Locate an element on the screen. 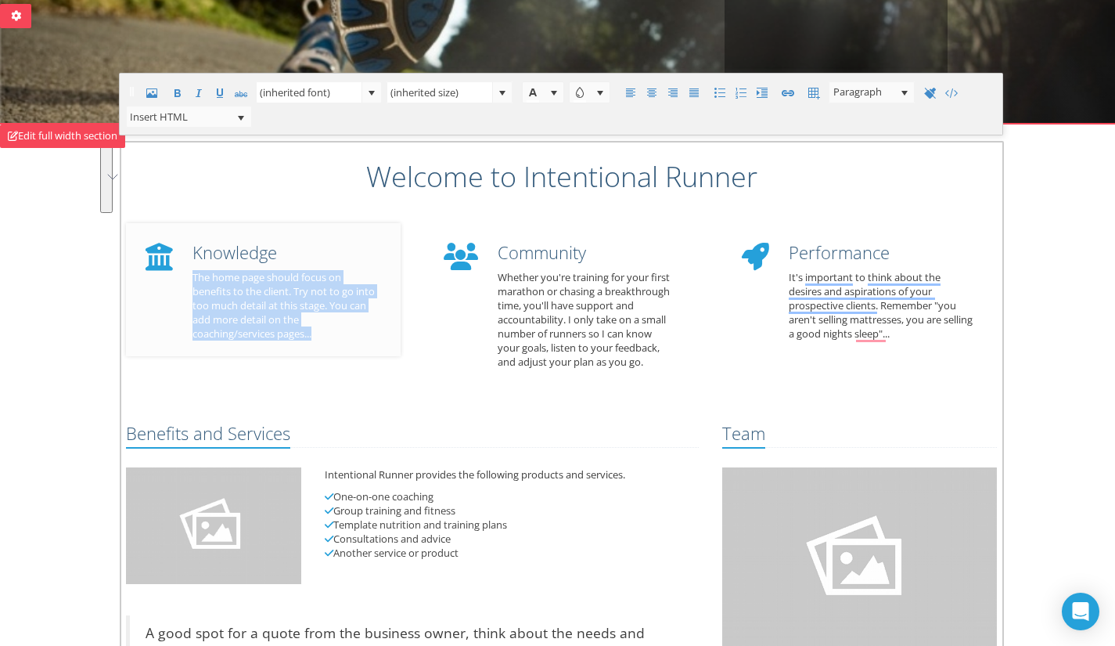 This screenshot has width=1115, height=646. p: The home page should focus on benefits to the client. Try not to go into too much detail at this ... is located at coordinates (285, 305).